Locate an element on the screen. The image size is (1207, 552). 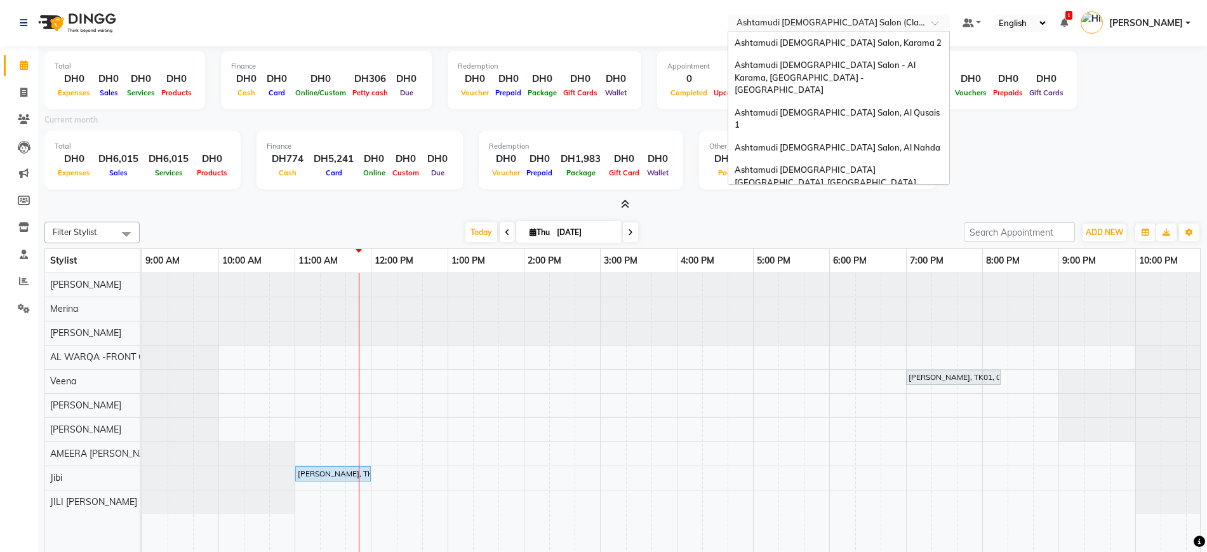
span: Online/Custom is located at coordinates (321, 93).